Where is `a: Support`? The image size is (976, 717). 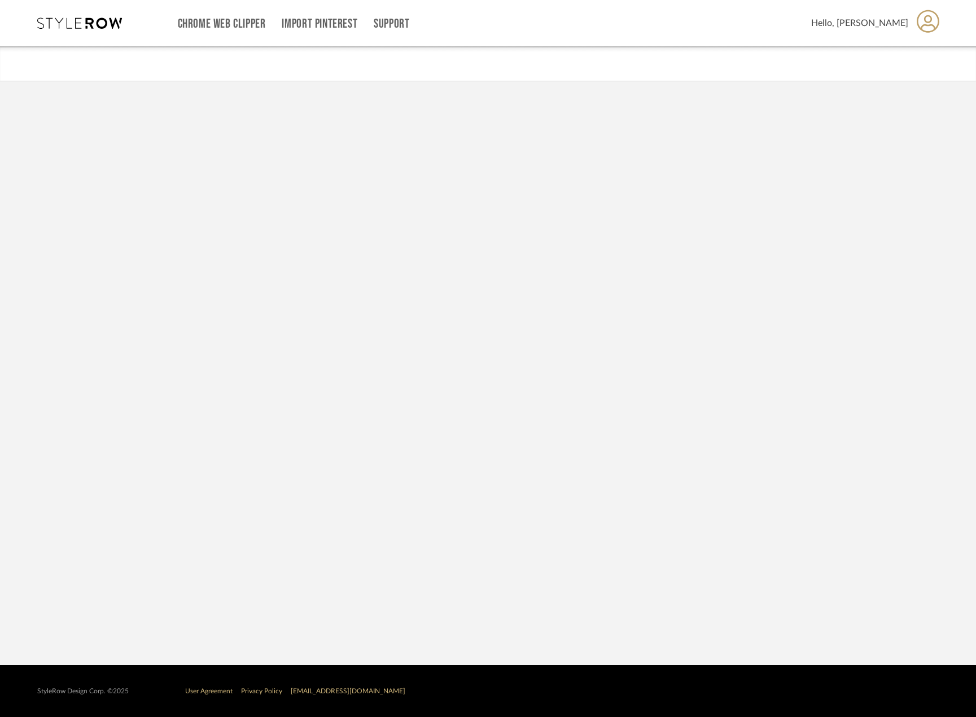 a: Support is located at coordinates (391, 24).